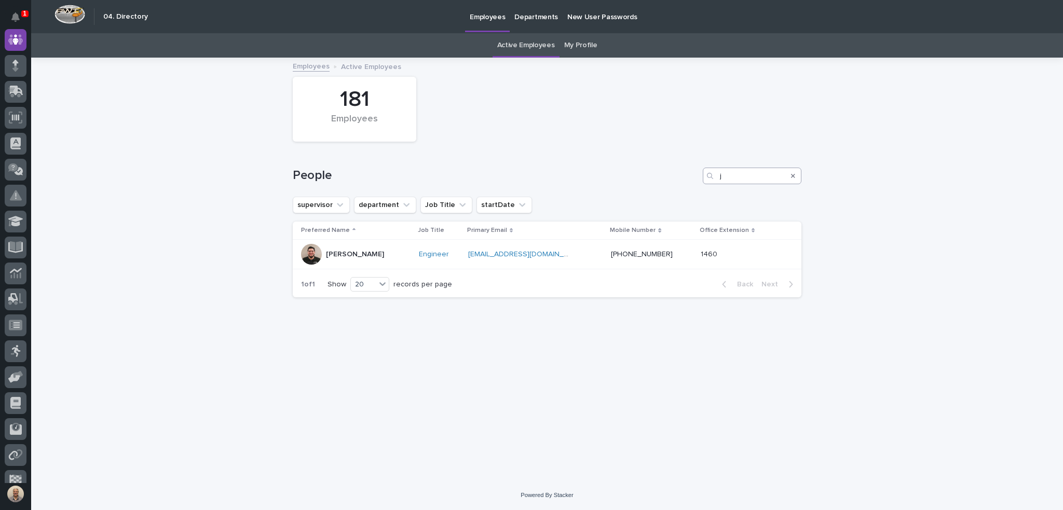  Describe the element at coordinates (311, 65) in the screenshot. I see `a: Employees` at that location.